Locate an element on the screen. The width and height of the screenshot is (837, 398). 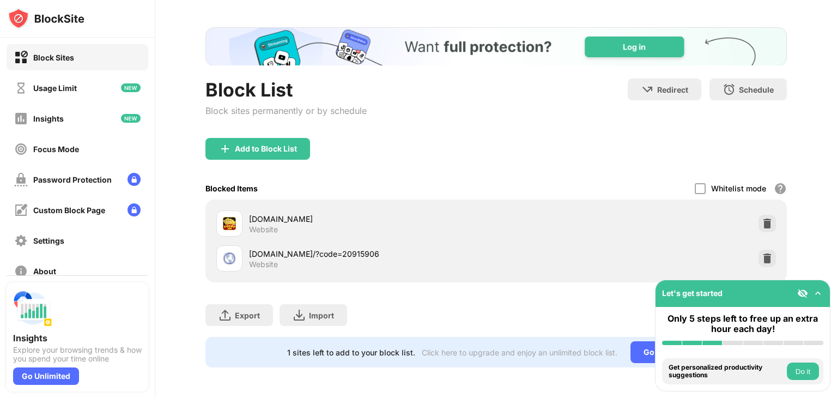
div: Explore your browsing trends & how you spend your time online is located at coordinates (77, 354).